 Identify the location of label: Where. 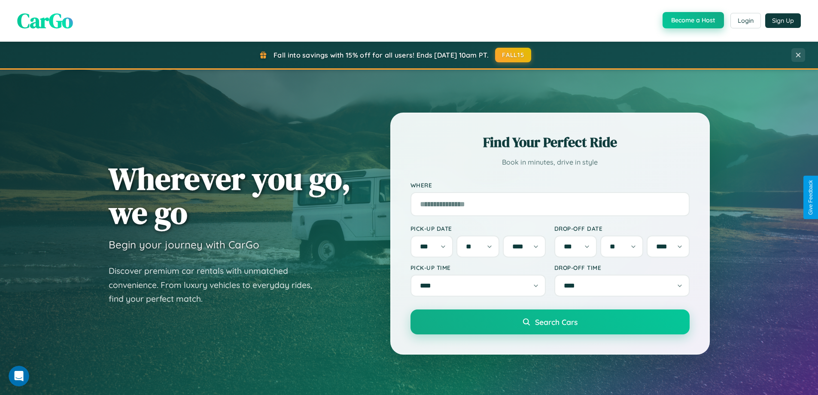
(550, 185).